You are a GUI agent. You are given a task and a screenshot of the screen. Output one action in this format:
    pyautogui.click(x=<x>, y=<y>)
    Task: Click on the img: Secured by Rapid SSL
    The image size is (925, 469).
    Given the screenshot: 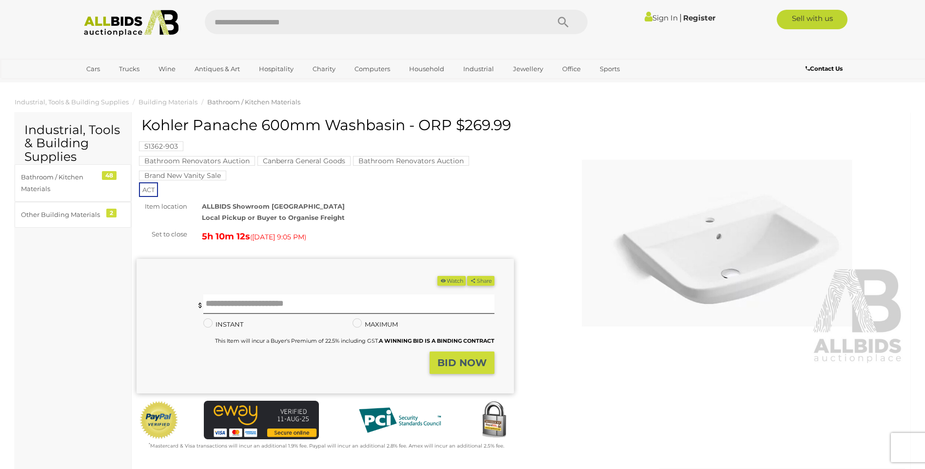 What is the action you would take?
    pyautogui.click(x=494, y=420)
    